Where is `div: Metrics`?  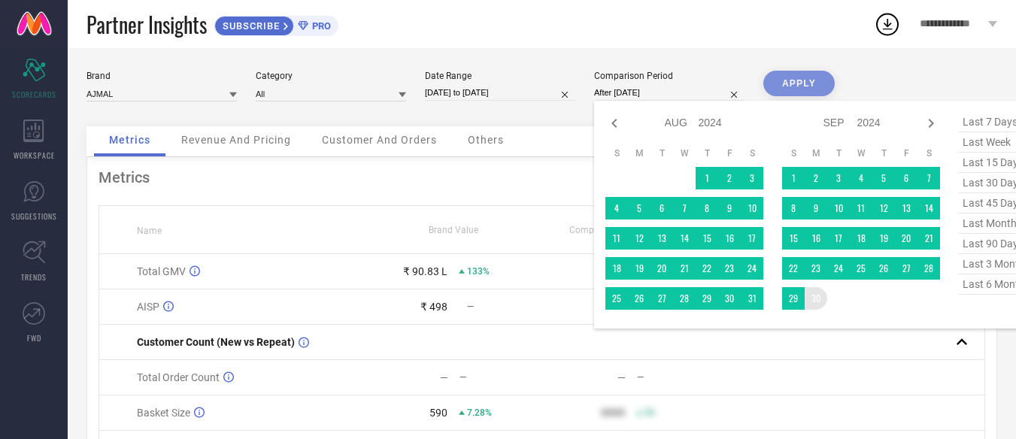
div: Metrics is located at coordinates (541, 177).